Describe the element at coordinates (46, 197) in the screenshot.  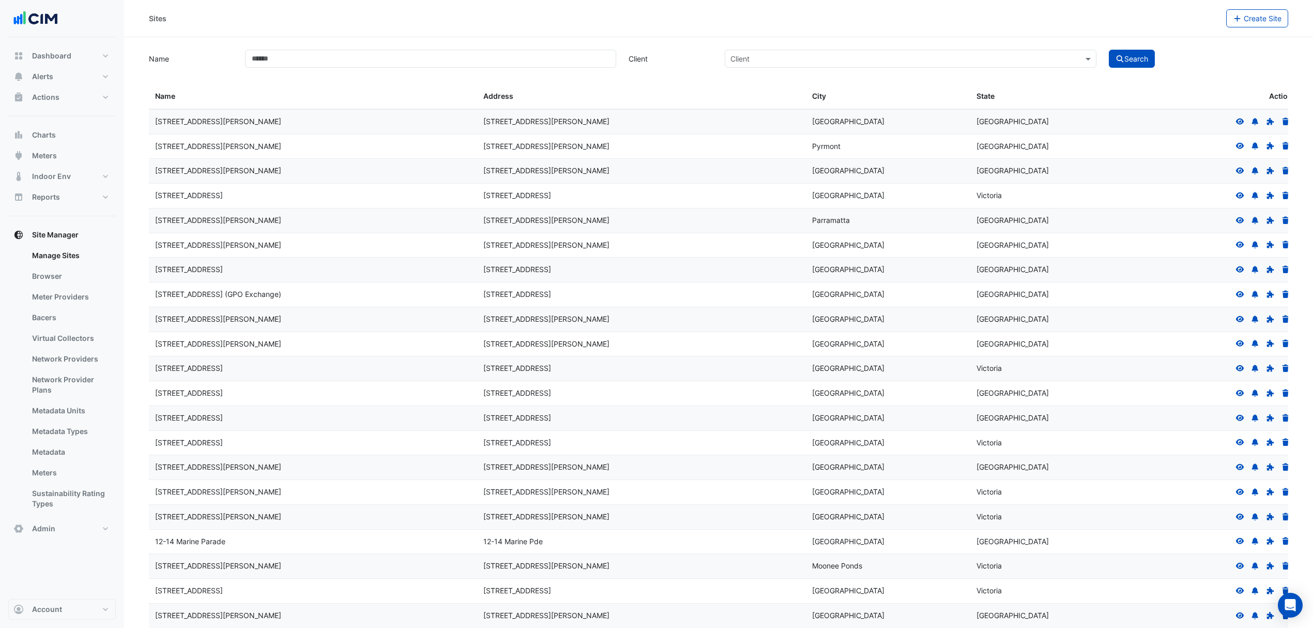
I see `span: Reports` at that location.